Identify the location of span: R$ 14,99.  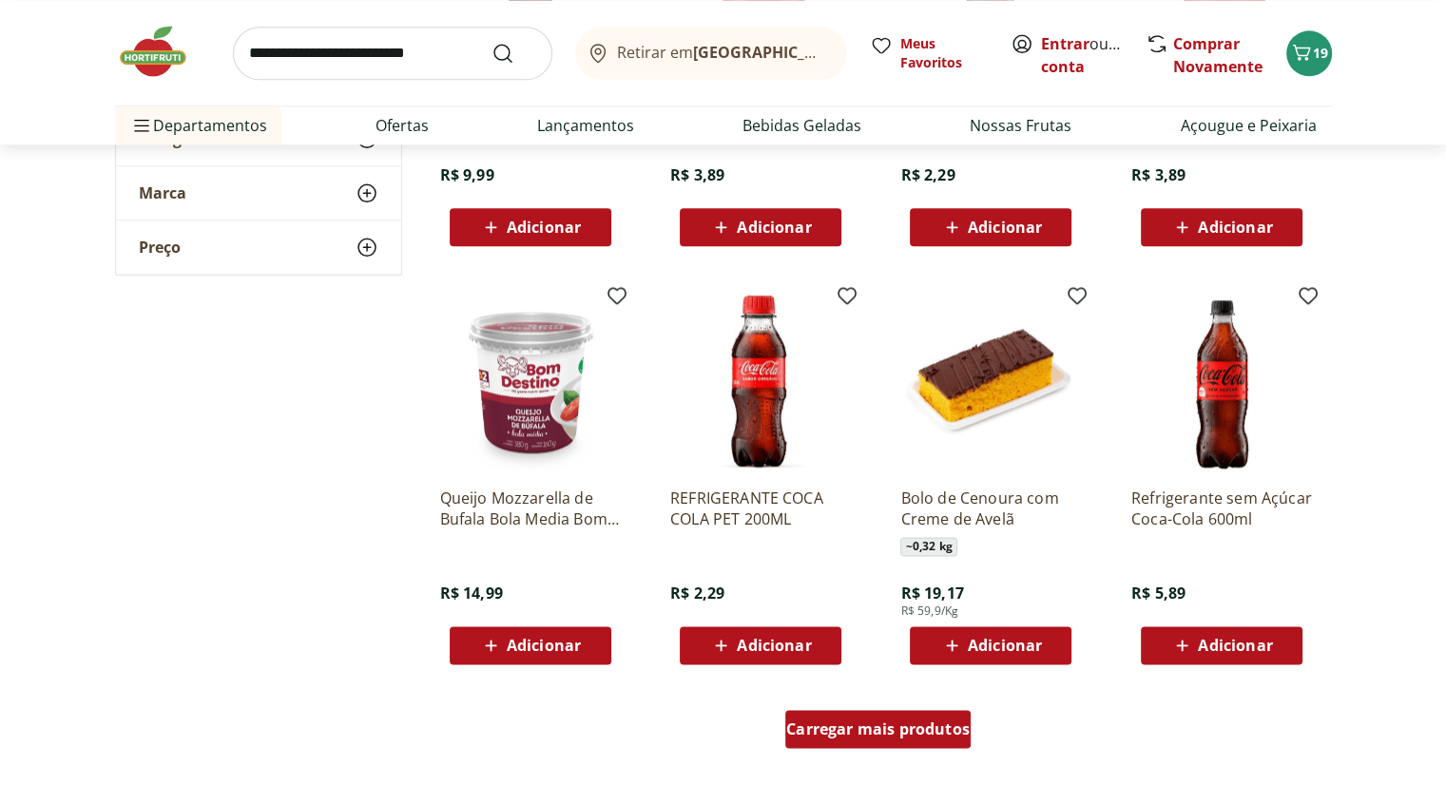
(471, 593).